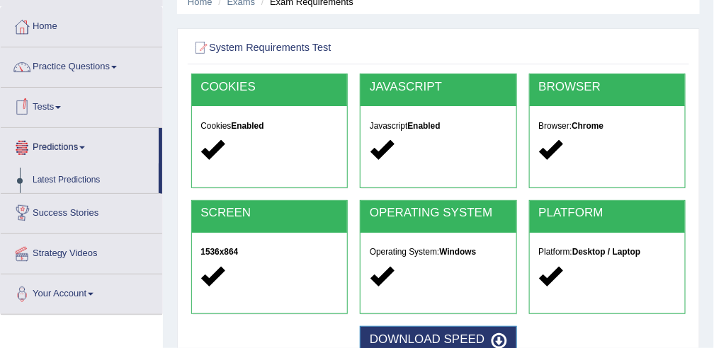 The width and height of the screenshot is (714, 348). What do you see at coordinates (92, 181) in the screenshot?
I see `a: Latest Predictions` at bounding box center [92, 181].